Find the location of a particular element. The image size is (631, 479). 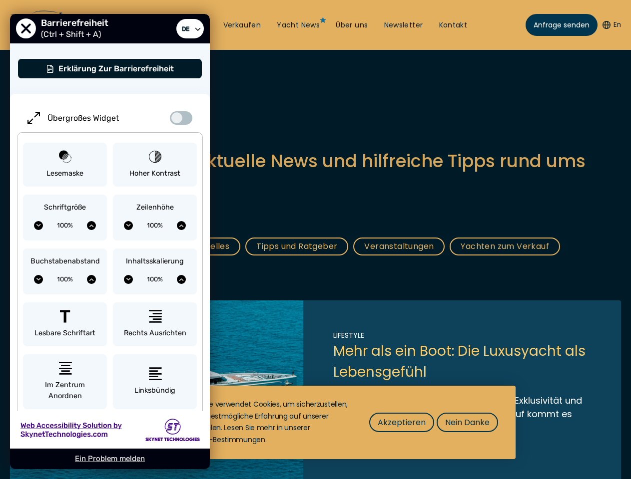

button: Lesemaske is located at coordinates (65, 165).